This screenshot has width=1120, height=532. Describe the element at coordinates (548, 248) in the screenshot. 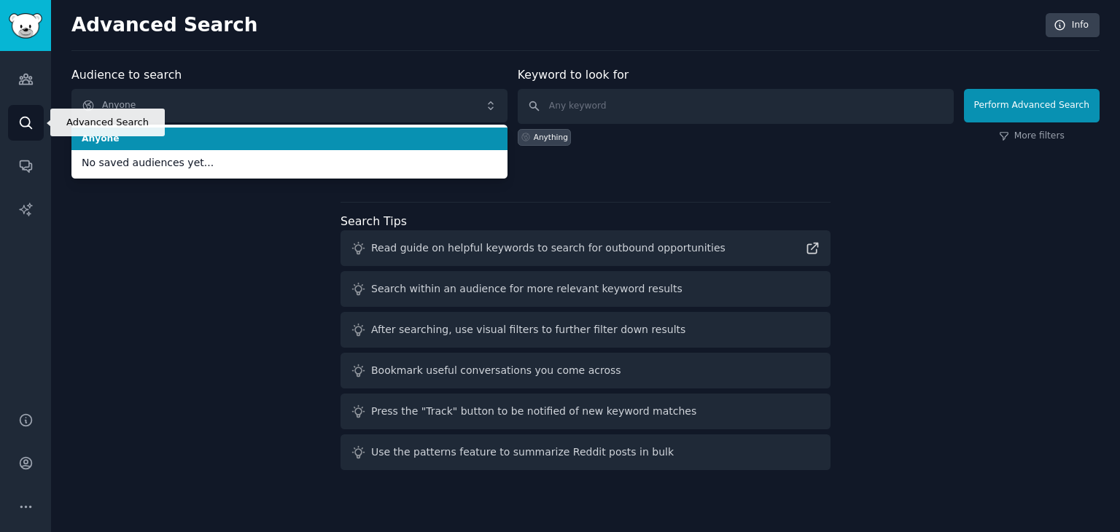

I see `div: Read guide on helpful keywords to search for outbound opportunities` at that location.